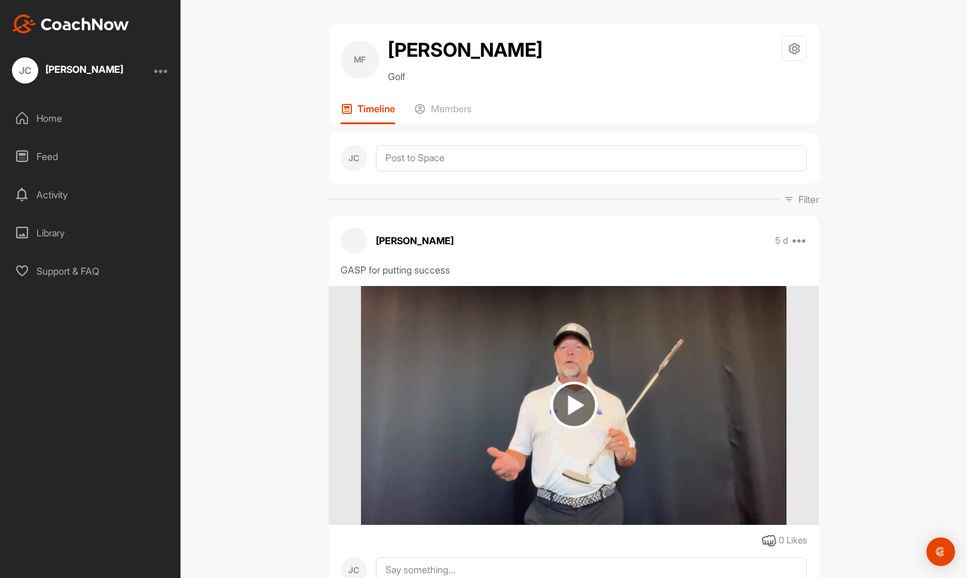  I want to click on div: MF, so click(360, 60).